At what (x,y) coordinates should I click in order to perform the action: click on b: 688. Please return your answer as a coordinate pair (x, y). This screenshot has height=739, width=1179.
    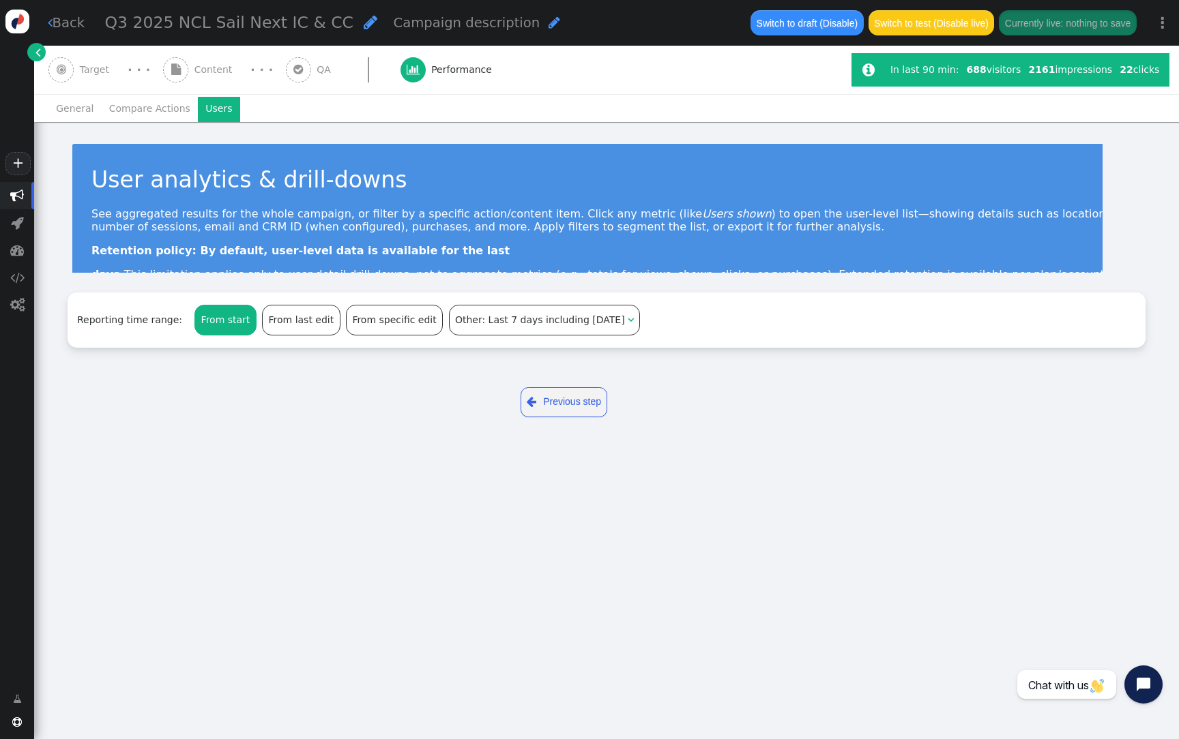
    Looking at the image, I should click on (976, 70).